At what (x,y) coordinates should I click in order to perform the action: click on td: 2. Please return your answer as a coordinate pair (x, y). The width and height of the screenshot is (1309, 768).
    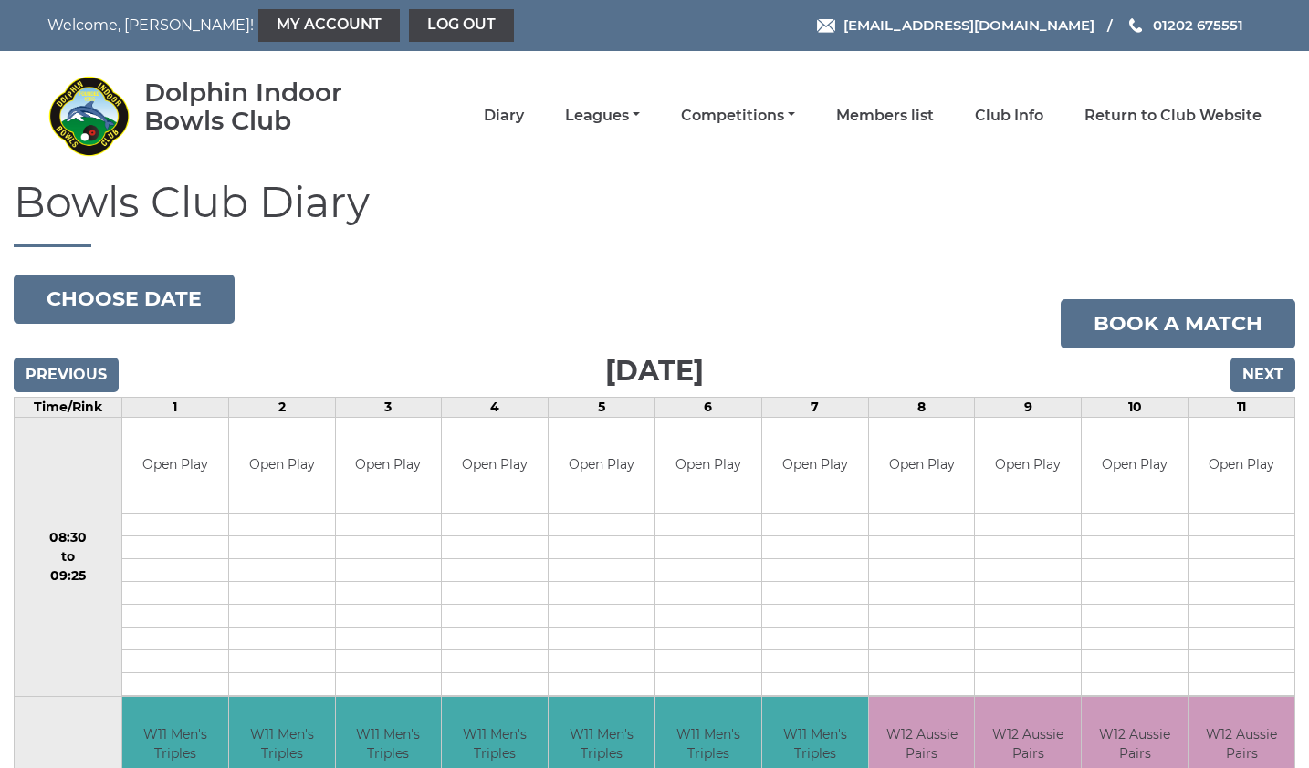
    Looking at the image, I should click on (281, 407).